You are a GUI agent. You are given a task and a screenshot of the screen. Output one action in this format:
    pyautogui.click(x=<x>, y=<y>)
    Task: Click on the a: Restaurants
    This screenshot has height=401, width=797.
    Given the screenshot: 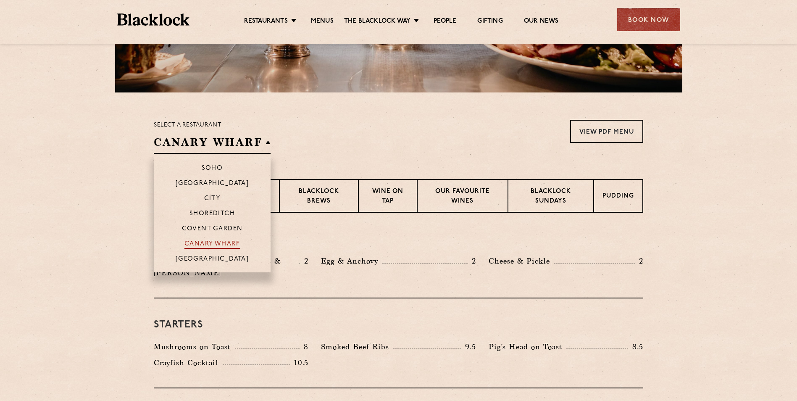 What is the action you would take?
    pyautogui.click(x=266, y=22)
    